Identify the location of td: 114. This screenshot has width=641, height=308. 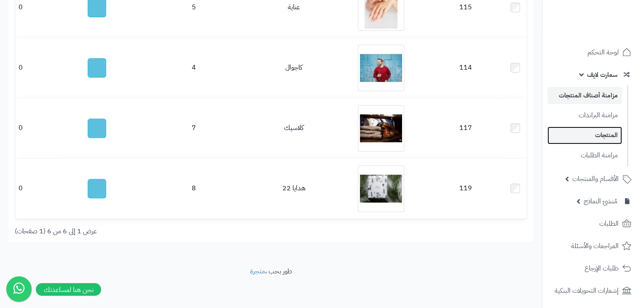
(466, 68).